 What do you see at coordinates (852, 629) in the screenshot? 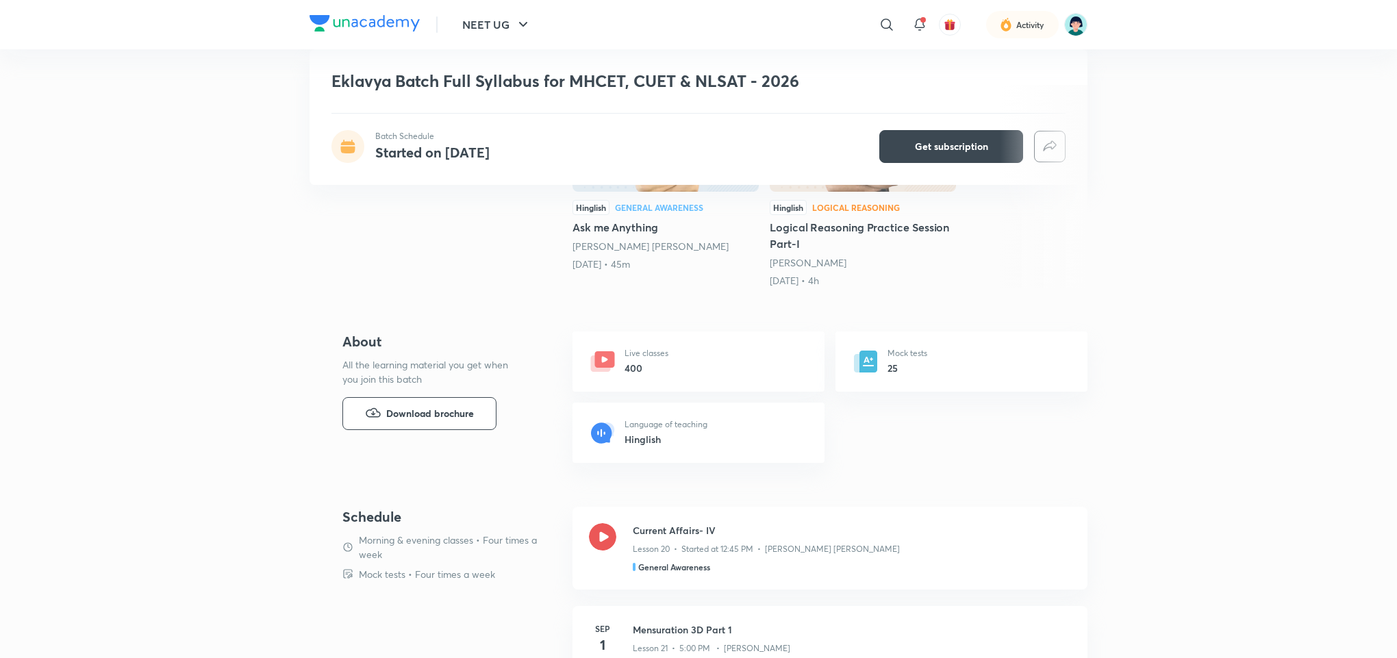
I see `h3: Mensuration 3D Part 1` at bounding box center [852, 629].